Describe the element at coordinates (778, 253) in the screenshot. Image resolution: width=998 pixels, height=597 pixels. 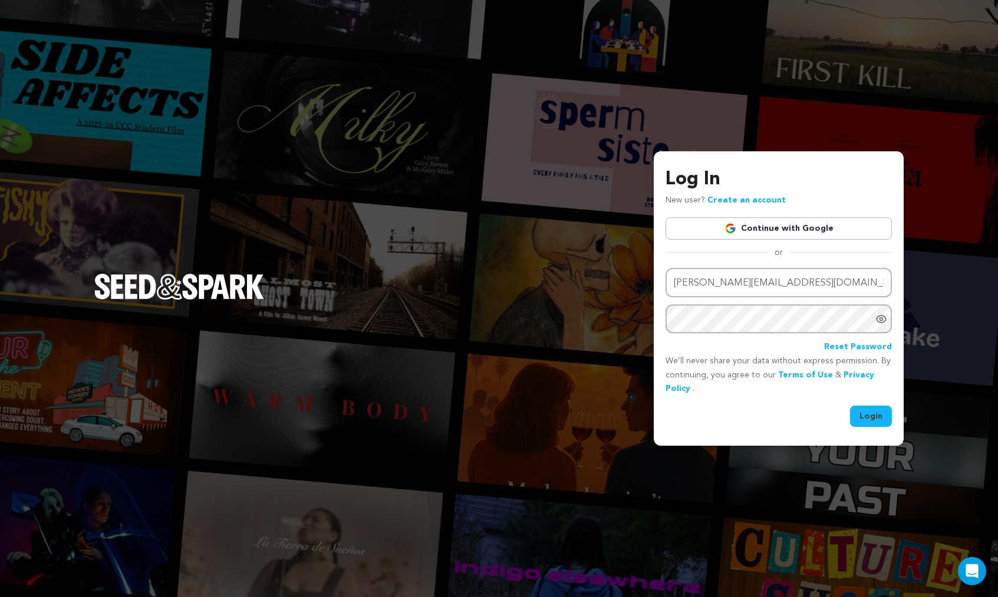
I see `span: or` at that location.